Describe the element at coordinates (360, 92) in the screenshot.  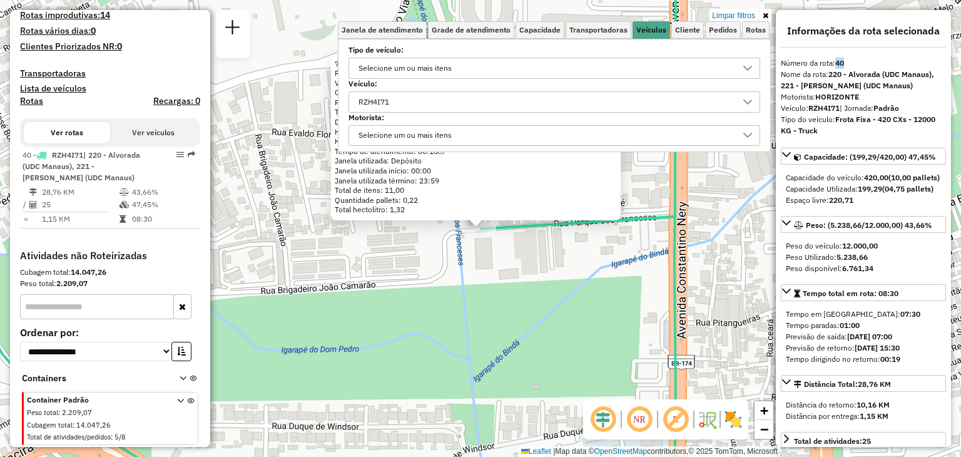
I see `span: Cubagem: 9,24` at that location.